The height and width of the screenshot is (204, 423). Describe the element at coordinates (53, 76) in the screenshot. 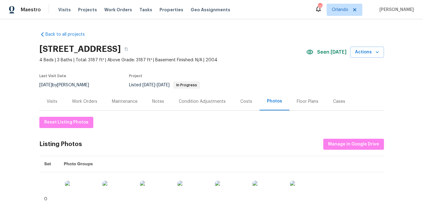

I see `span: Last Visit Date` at that location.